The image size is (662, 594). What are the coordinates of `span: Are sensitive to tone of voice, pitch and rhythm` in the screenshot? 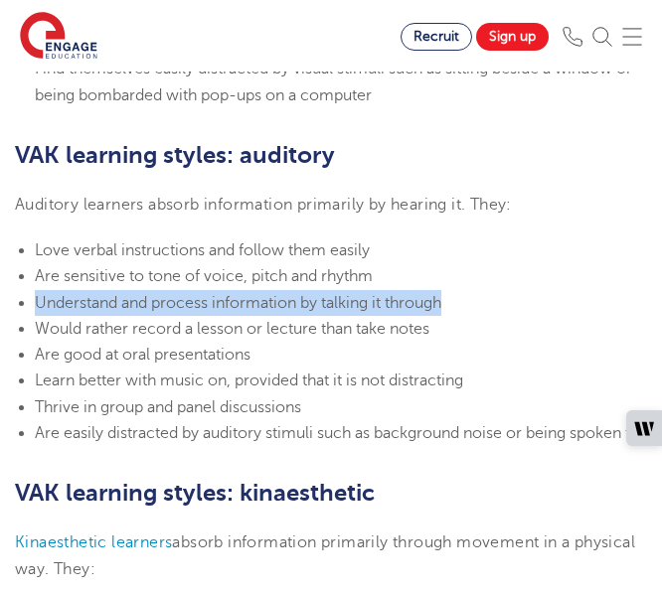 It's located at (204, 276).